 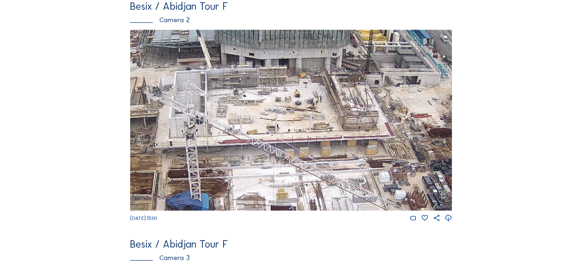 What do you see at coordinates (291, 120) in the screenshot?
I see `img: Image` at bounding box center [291, 120].